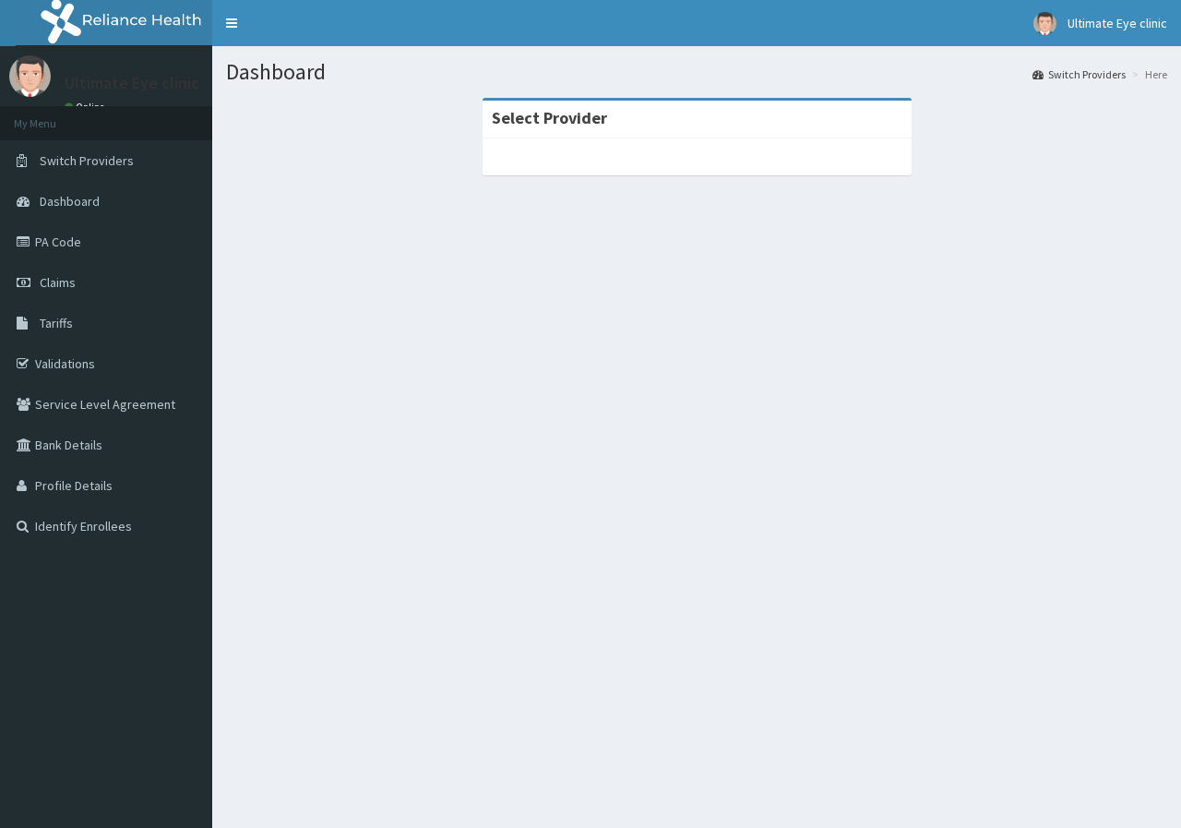 The image size is (1181, 828). What do you see at coordinates (69, 201) in the screenshot?
I see `span: Dashboard` at bounding box center [69, 201].